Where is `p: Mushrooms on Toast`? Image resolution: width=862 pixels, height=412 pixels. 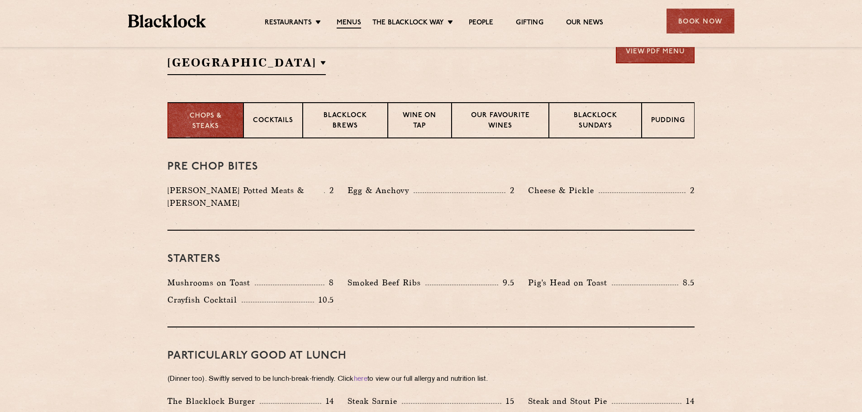 p: Mushrooms on Toast is located at coordinates (211, 283).